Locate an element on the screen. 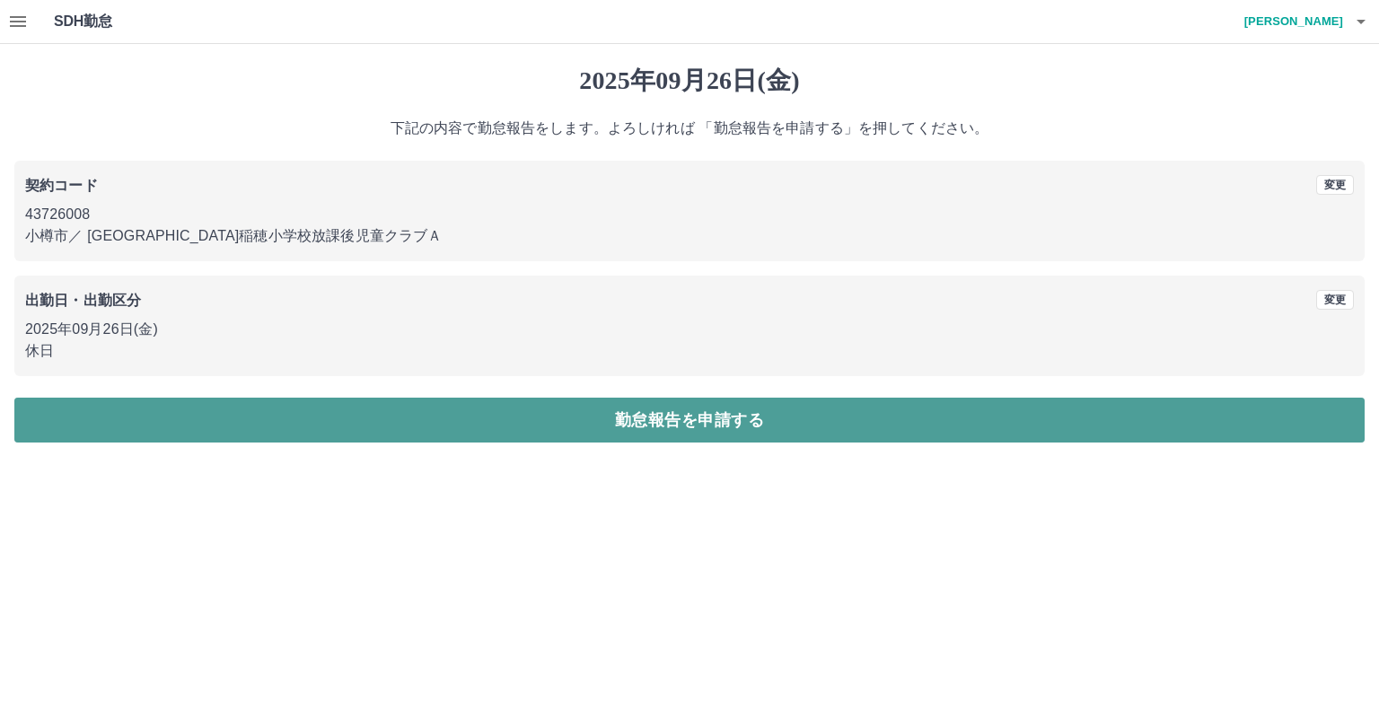 The width and height of the screenshot is (1379, 710). h1: 2025年09月26日(金) is located at coordinates (690, 81).